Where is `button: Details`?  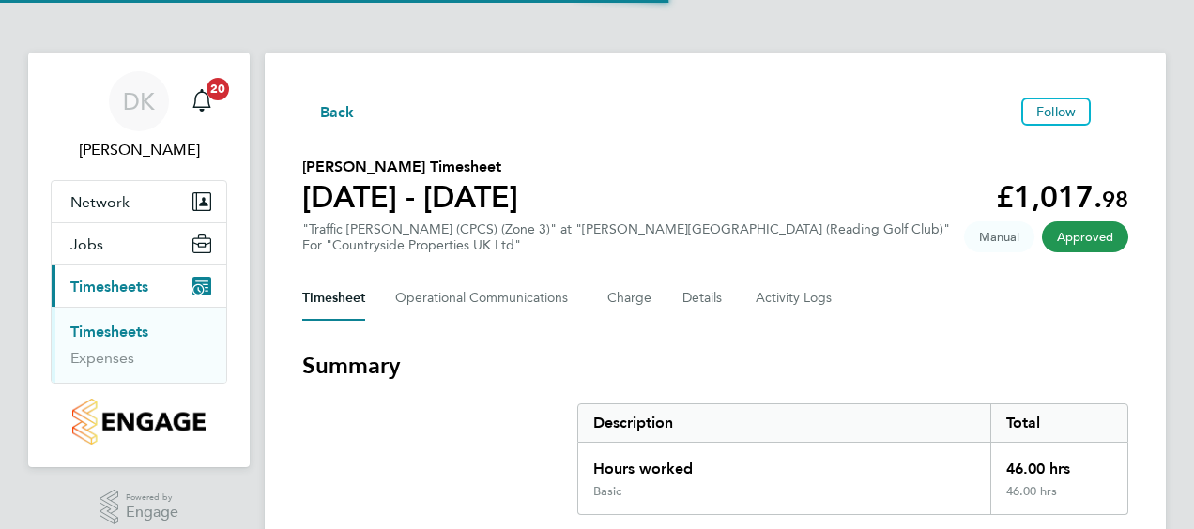
button: Details is located at coordinates (704, 299).